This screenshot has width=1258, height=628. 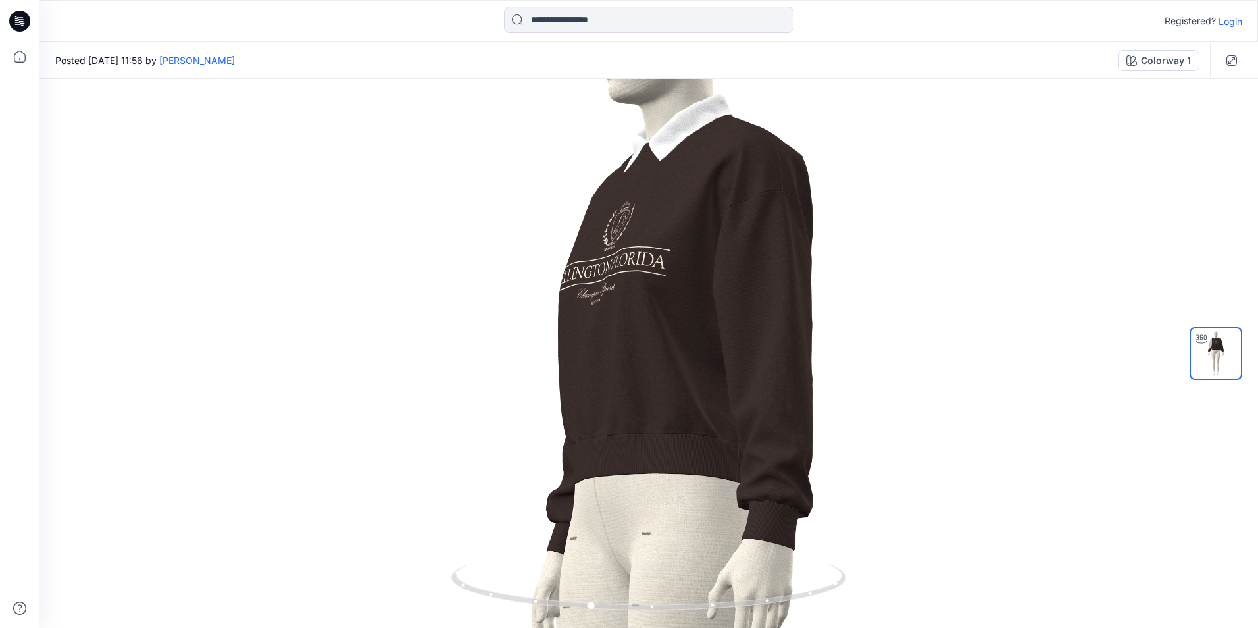 I want to click on div: Colorway 1, so click(x=1166, y=61).